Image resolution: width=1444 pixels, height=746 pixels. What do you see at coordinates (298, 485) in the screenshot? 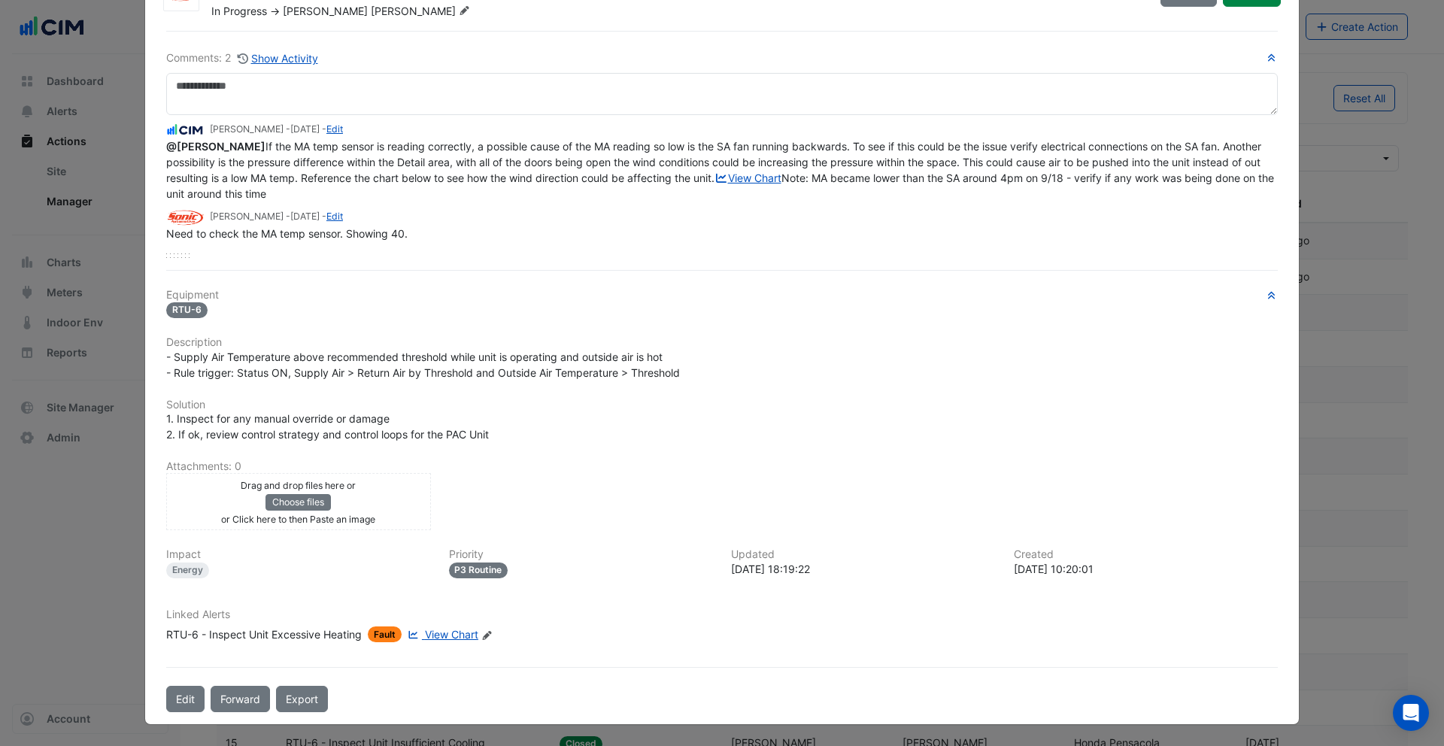
I see `small: Drag and drop files here or` at bounding box center [298, 485].